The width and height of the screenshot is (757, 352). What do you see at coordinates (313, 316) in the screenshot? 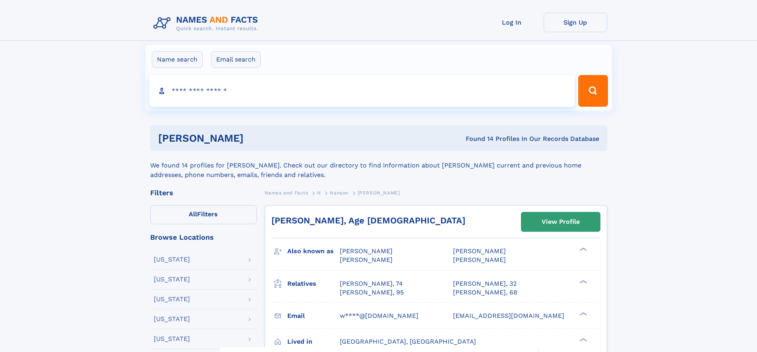
I see `h3: Email` at bounding box center [313, 316].